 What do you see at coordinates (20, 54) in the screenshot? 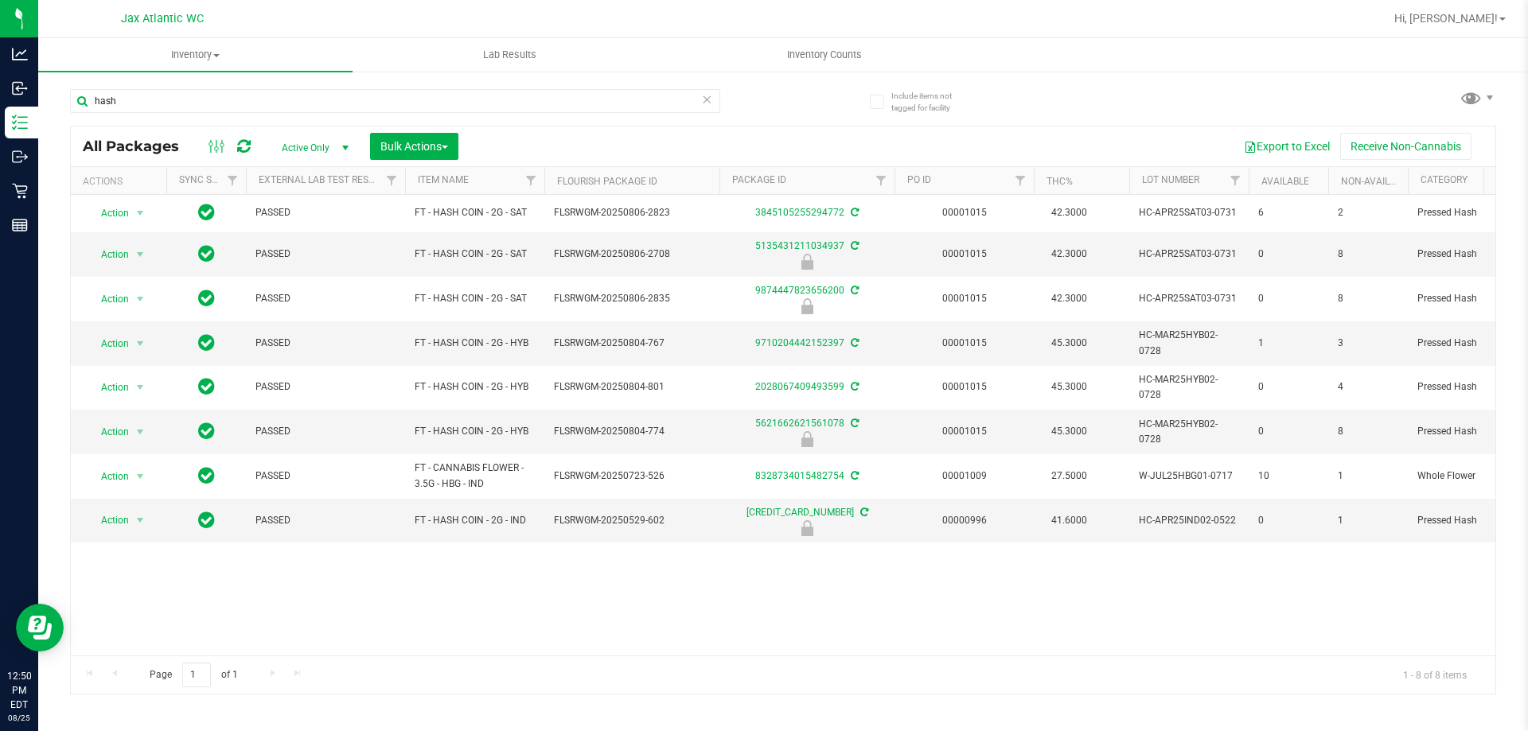
I see `inline-svg: Analytics` at bounding box center [20, 54].